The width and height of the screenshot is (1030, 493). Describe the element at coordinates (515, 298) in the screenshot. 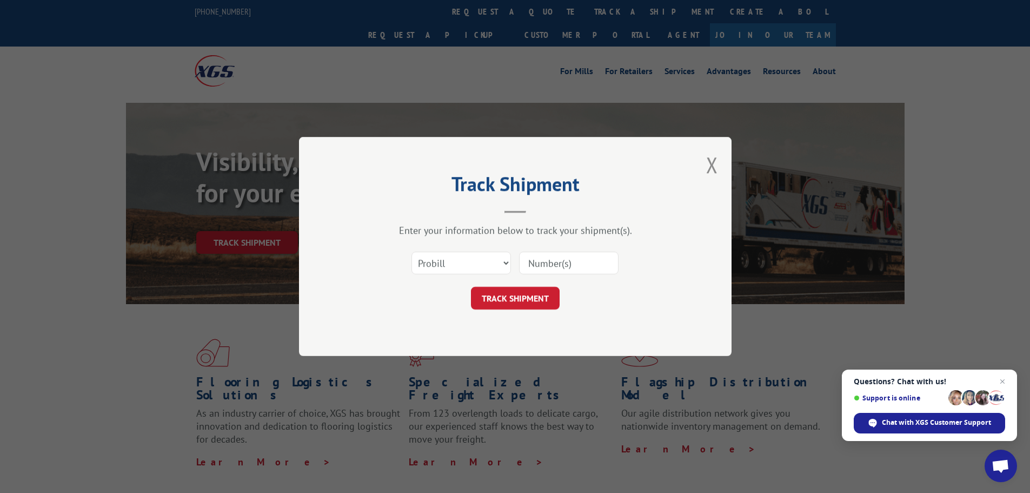

I see `button: TRACK SHIPMENT` at that location.